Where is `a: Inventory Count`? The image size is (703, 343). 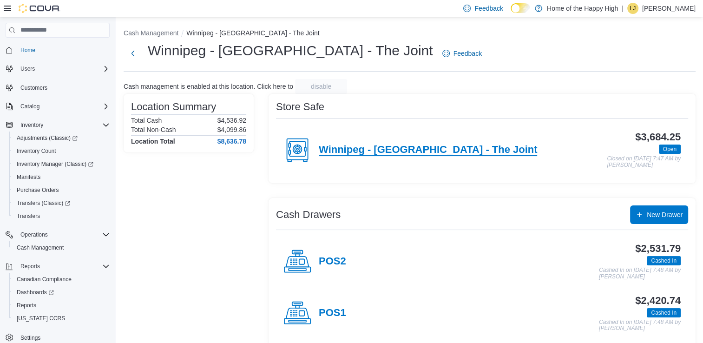 a: Inventory Count is located at coordinates (36, 151).